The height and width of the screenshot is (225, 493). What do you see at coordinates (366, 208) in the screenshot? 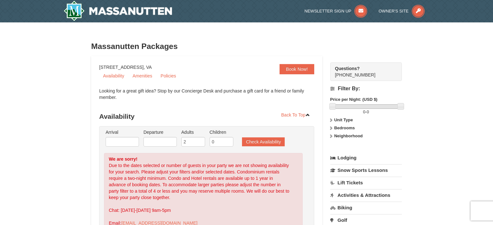
I see `a: Biking` at bounding box center [366, 208].